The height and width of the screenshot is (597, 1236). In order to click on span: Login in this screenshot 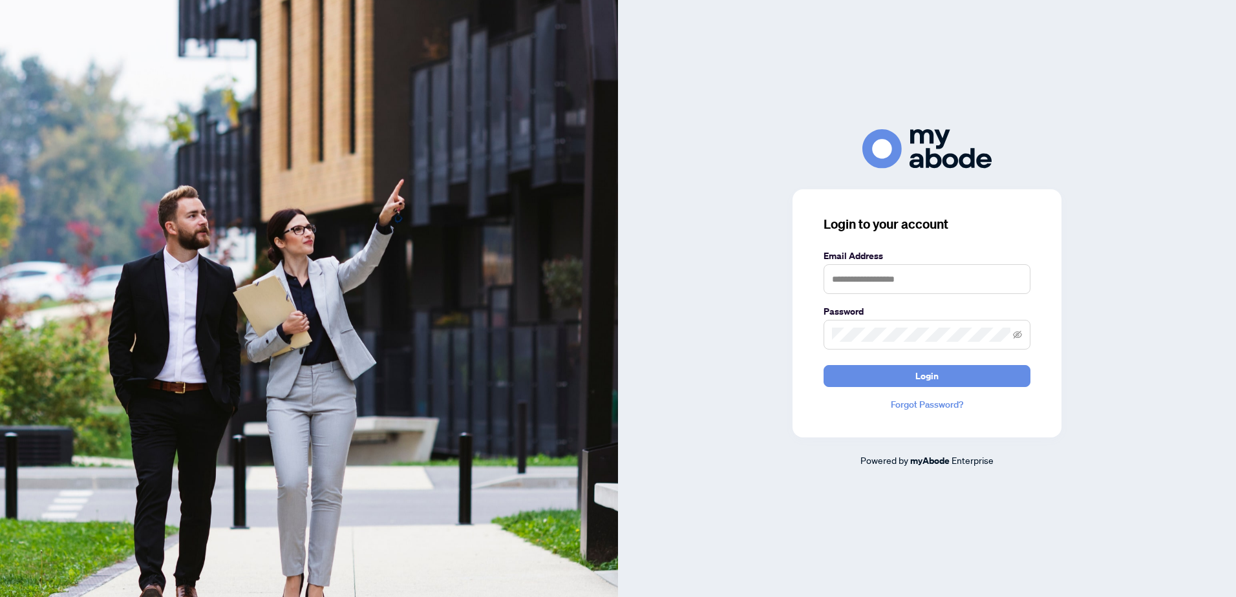, I will do `click(927, 376)`.